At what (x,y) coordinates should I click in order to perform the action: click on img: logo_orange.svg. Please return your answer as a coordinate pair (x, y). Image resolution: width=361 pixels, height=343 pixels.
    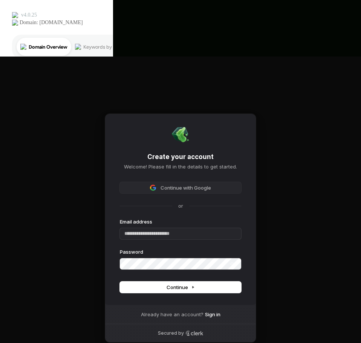
    Looking at the image, I should click on (15, 15).